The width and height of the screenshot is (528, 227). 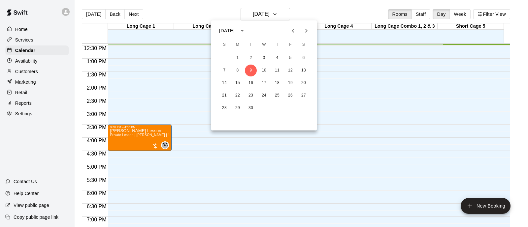 What do you see at coordinates (264, 45) in the screenshot?
I see `span: Wednesday` at bounding box center [264, 45].